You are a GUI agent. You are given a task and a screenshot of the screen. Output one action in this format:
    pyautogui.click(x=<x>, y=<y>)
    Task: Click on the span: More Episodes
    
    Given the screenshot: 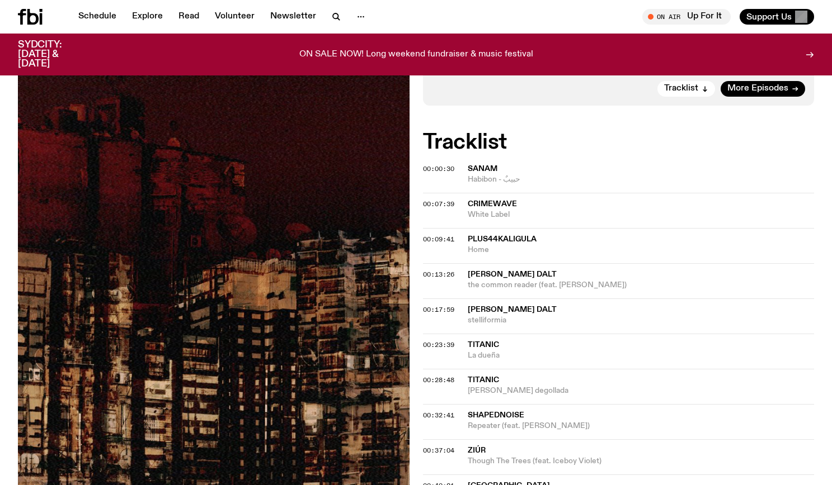 What is the action you would take?
    pyautogui.click(x=757, y=88)
    